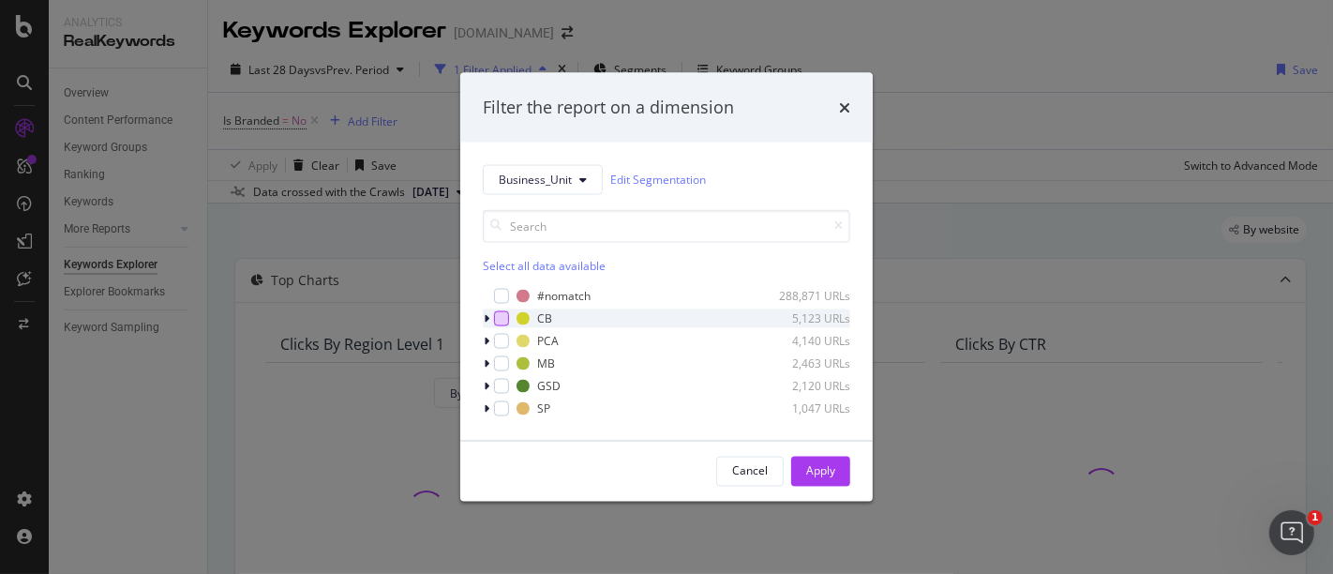 The width and height of the screenshot is (1333, 574). I want to click on div: CB, so click(545, 318).